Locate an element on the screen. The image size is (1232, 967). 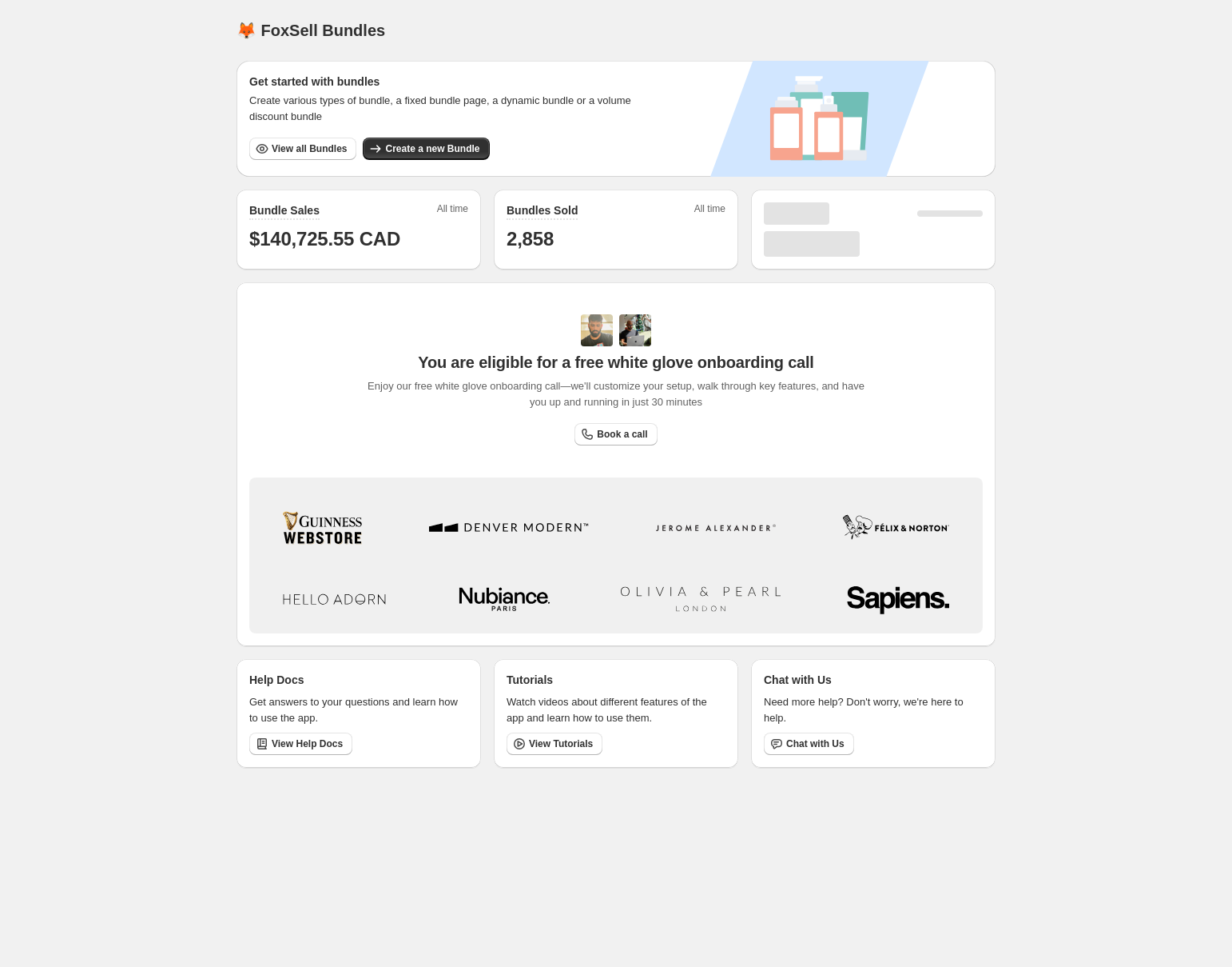
button: Create a new Bundle is located at coordinates (426, 148).